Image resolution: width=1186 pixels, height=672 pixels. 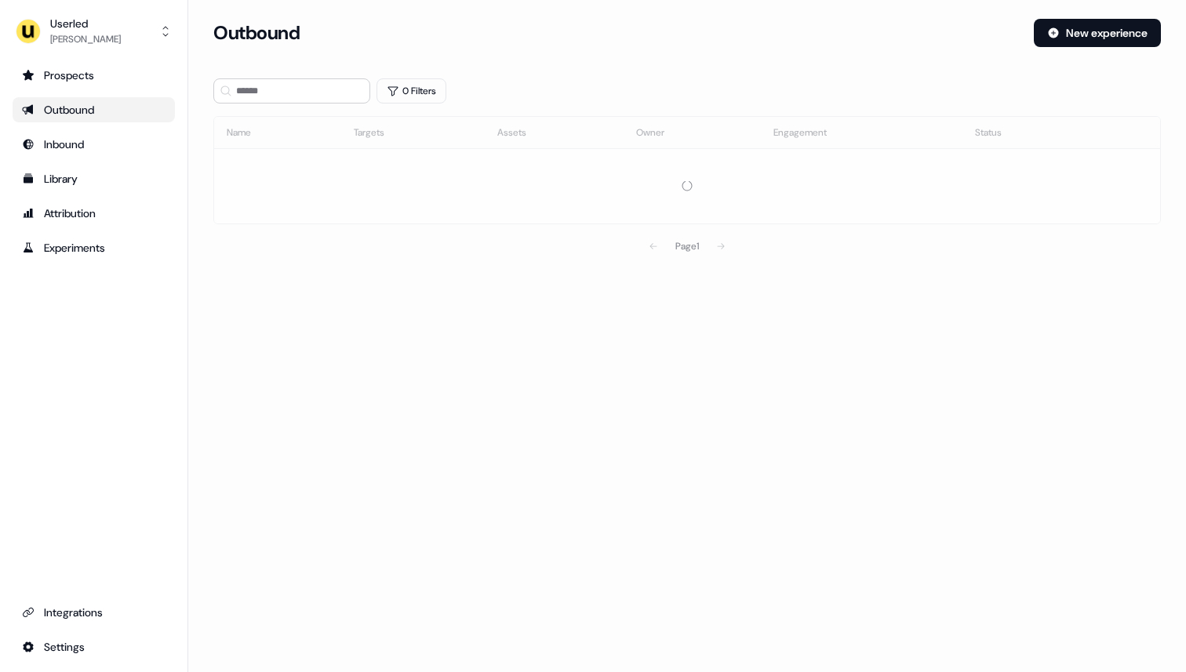 What do you see at coordinates (93, 213) in the screenshot?
I see `div: Attribution` at bounding box center [93, 213].